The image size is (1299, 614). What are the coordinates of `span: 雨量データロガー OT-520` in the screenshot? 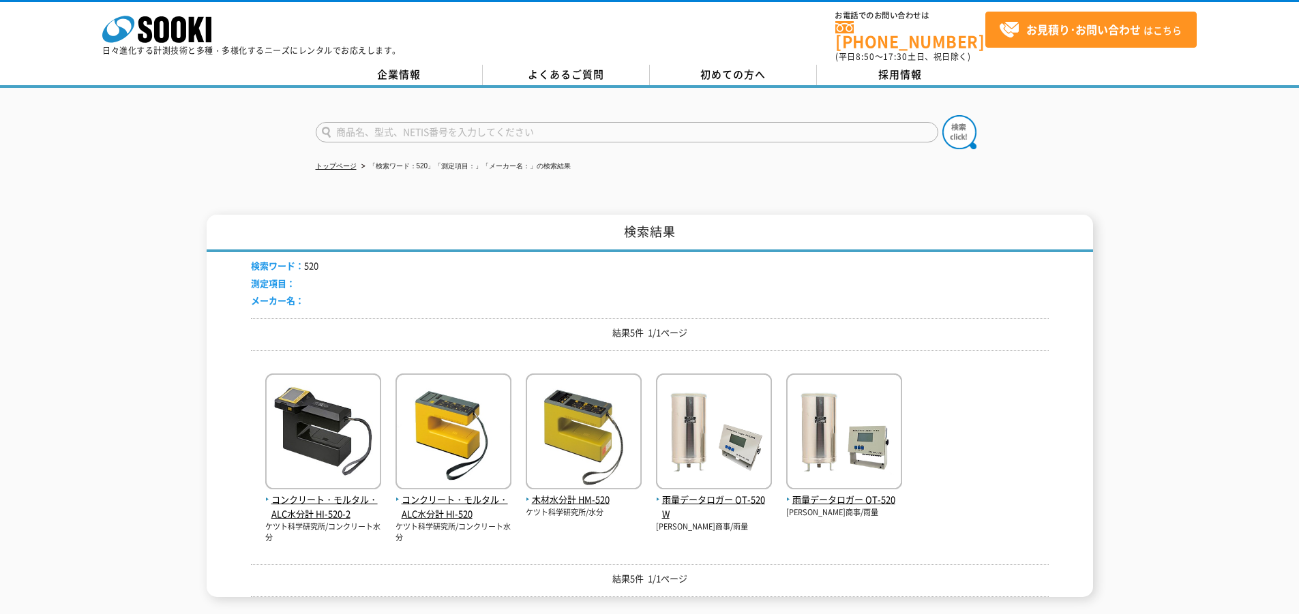 It's located at (844, 500).